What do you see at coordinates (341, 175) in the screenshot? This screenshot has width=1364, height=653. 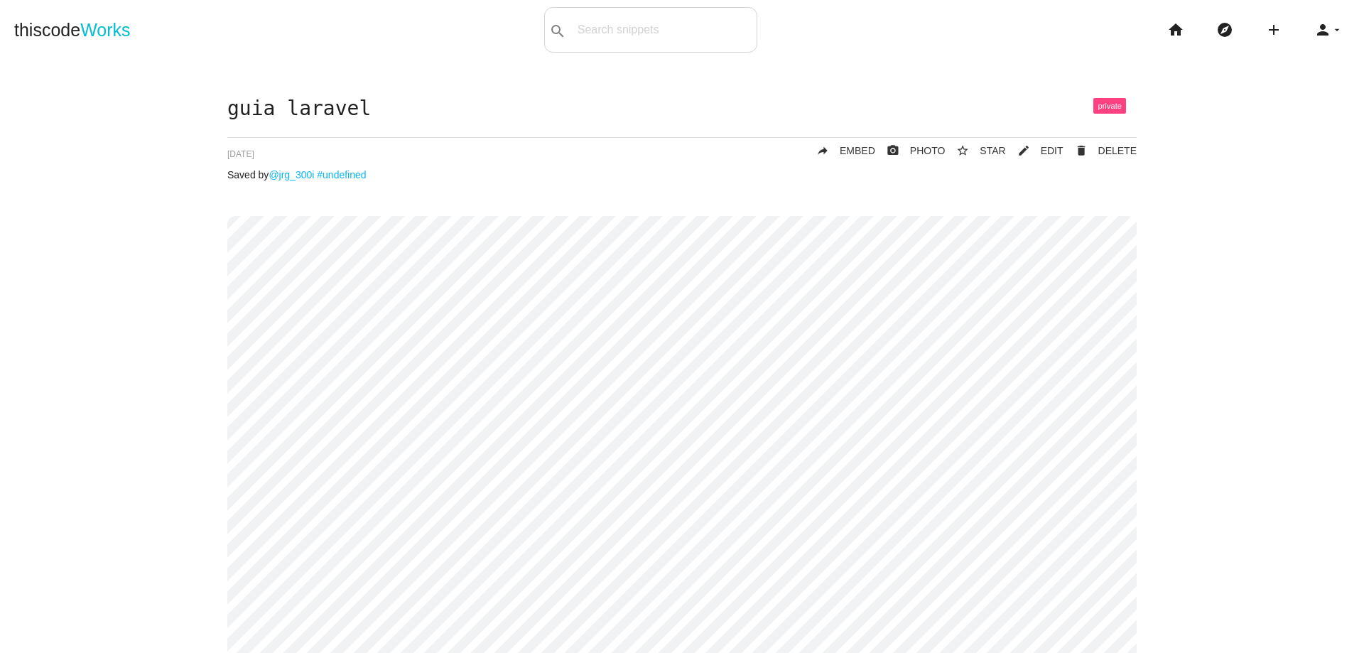 I see `a: #undefined` at bounding box center [341, 175].